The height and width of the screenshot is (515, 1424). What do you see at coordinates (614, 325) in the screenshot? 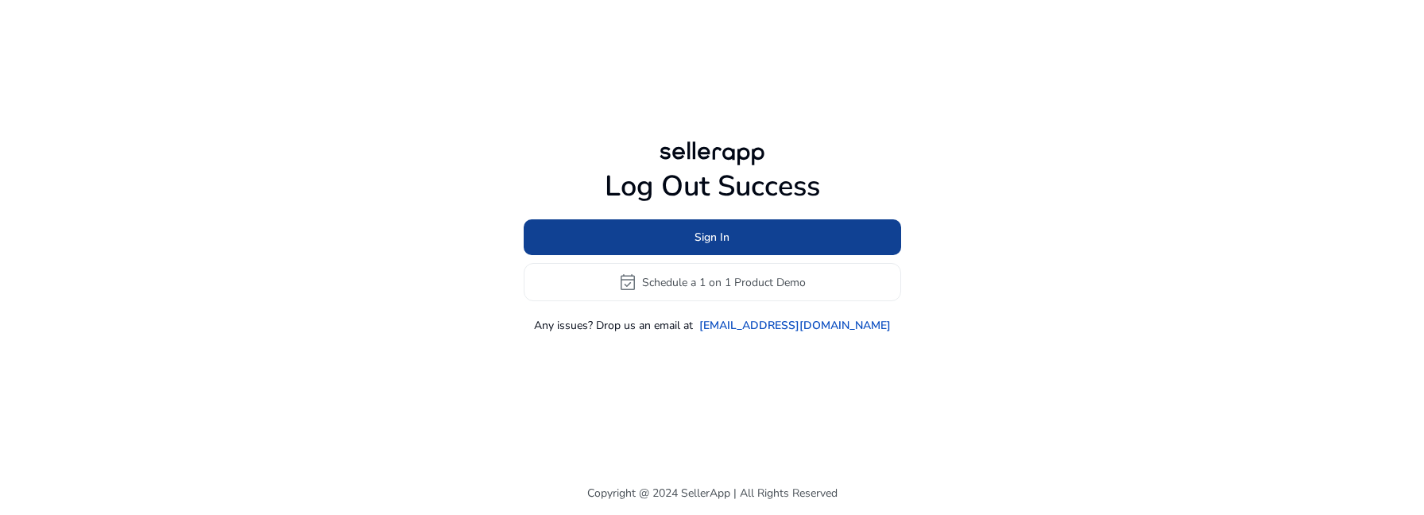
I see `p: Any issues? Drop us an email at` at bounding box center [614, 325].